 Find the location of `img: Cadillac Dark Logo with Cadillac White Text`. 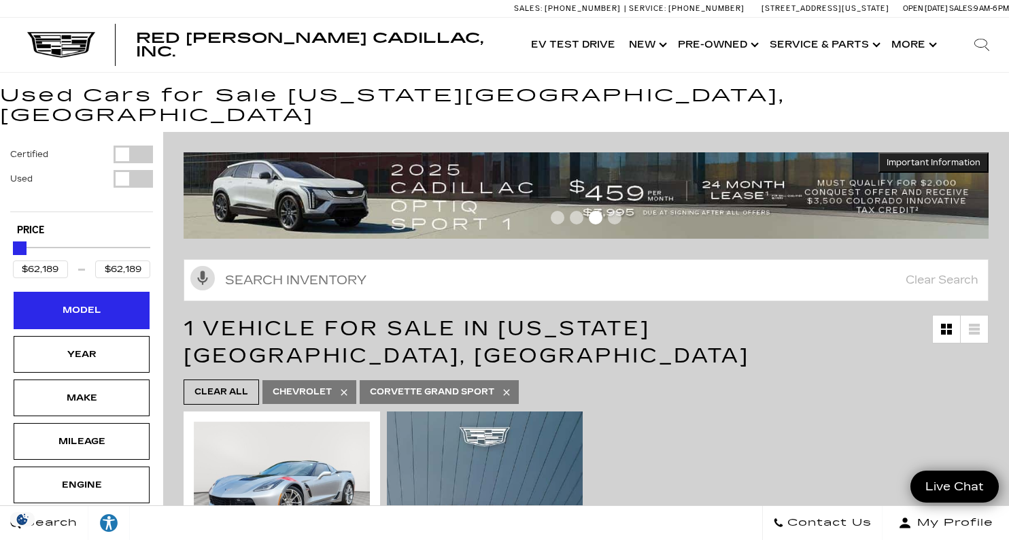

img: Cadillac Dark Logo with Cadillac White Text is located at coordinates (61, 45).